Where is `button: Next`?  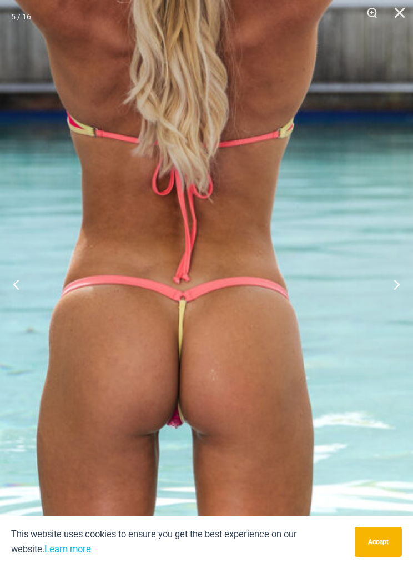
button: Next is located at coordinates (392, 284).